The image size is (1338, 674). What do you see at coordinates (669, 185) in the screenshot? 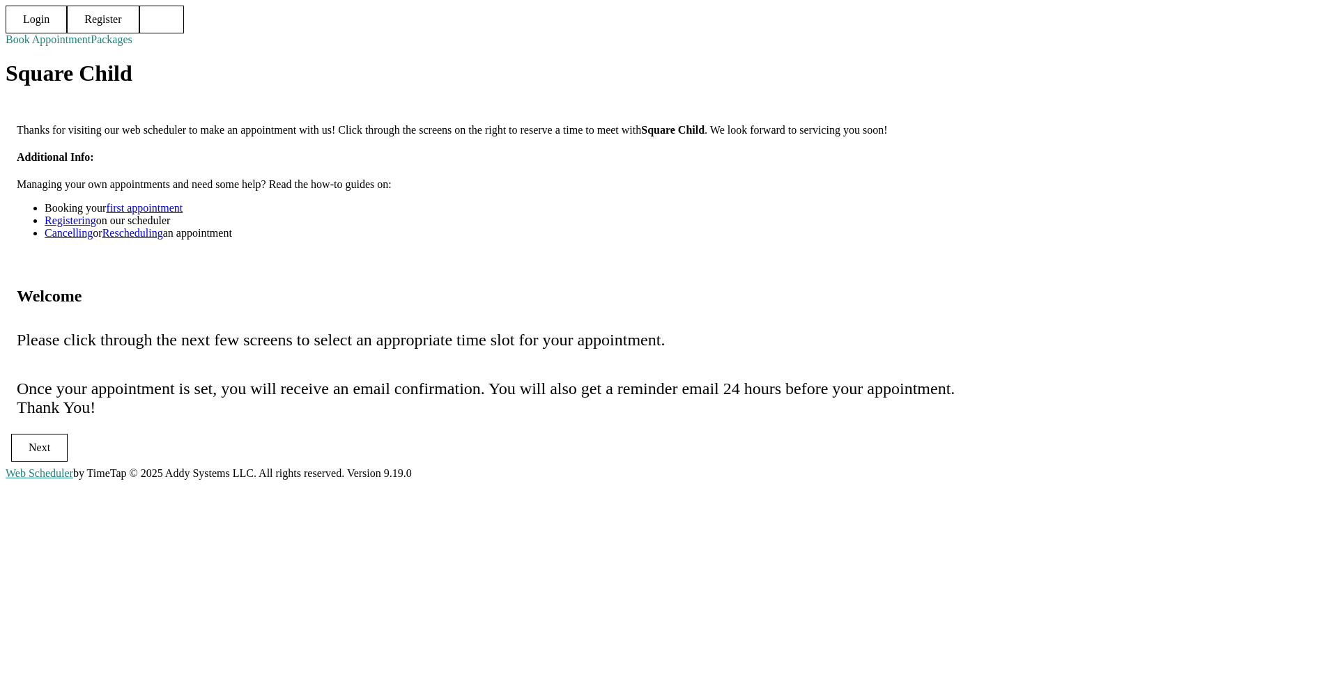
I see `p: Managing your own appointments and need some help? Read the how-to guides on:` at bounding box center [669, 185].